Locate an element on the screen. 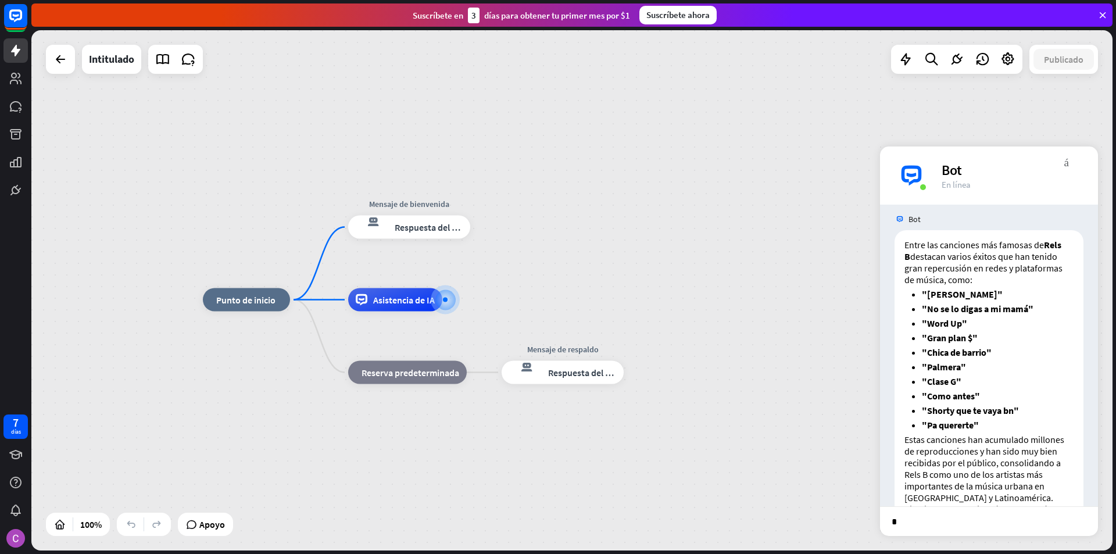 Image resolution: width=1116 pixels, height=554 pixels. p: Estas canciones han acumulado millones de reproducciones y han sido muy bien recibidas por el púb... is located at coordinates (989, 469).